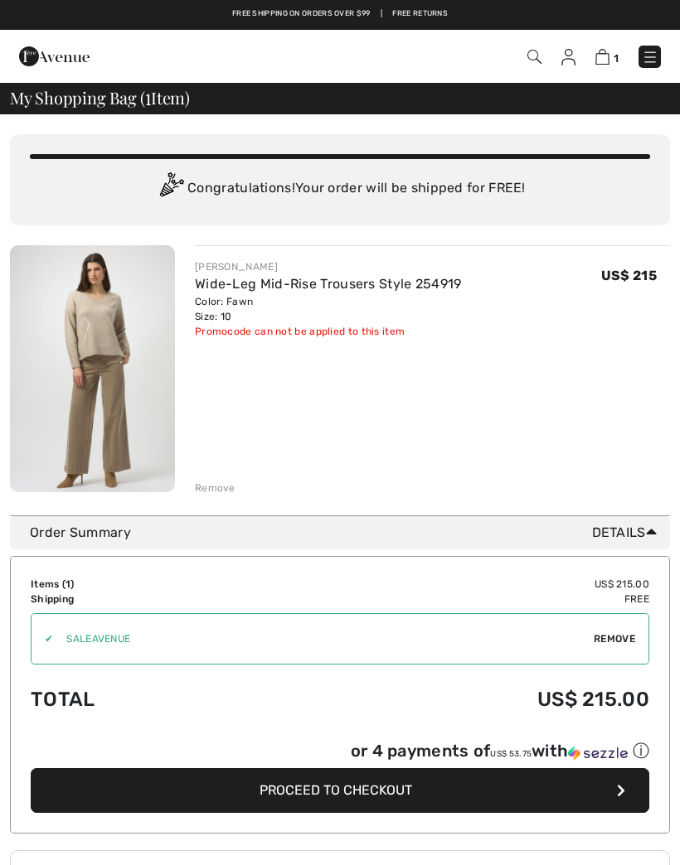 Image resolution: width=680 pixels, height=865 pixels. I want to click on td: Items ( ), so click(143, 584).